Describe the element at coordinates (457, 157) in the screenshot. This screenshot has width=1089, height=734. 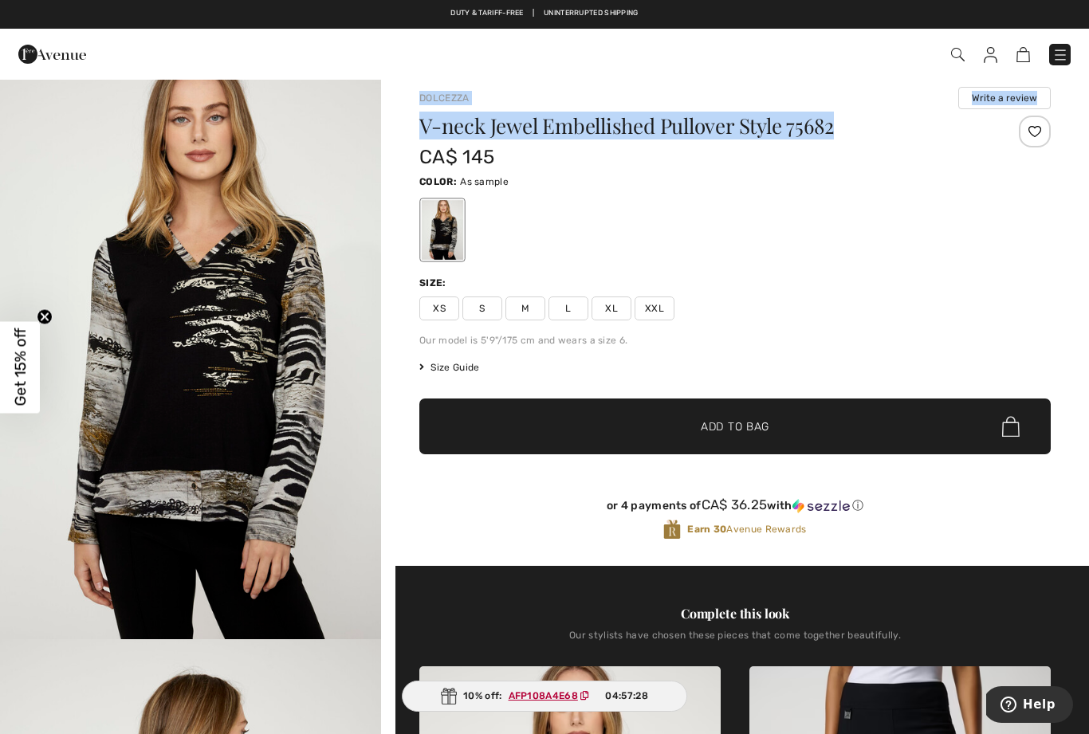
I see `span: CA$ 145` at that location.